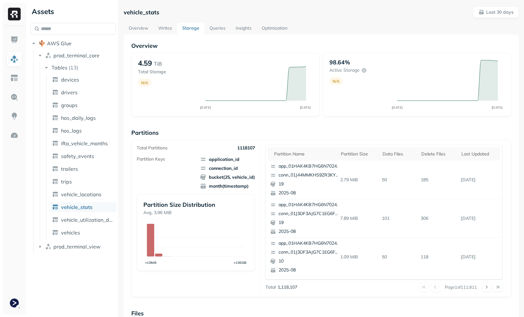 The height and width of the screenshot is (317, 524). Describe the element at coordinates (479, 154) in the screenshot. I see `div: Last updated` at that location.